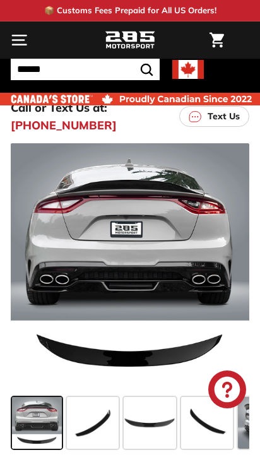 The height and width of the screenshot is (462, 260). Describe the element at coordinates (227, 391) in the screenshot. I see `inbox-online-store-chat: Shopify online store chat` at that location.